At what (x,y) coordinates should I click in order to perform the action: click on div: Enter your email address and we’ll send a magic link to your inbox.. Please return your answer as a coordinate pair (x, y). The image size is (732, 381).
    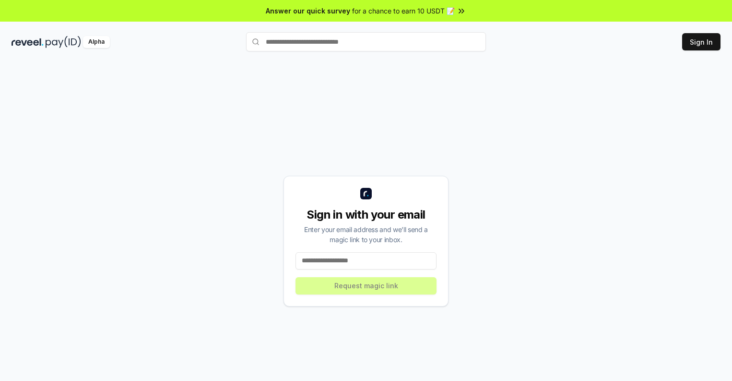
    Looking at the image, I should click on (366, 234).